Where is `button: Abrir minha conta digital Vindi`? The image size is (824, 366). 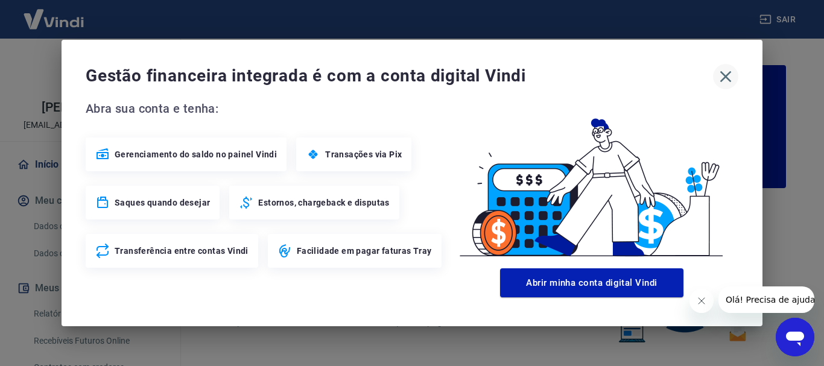 button: Abrir minha conta digital Vindi is located at coordinates (592, 283).